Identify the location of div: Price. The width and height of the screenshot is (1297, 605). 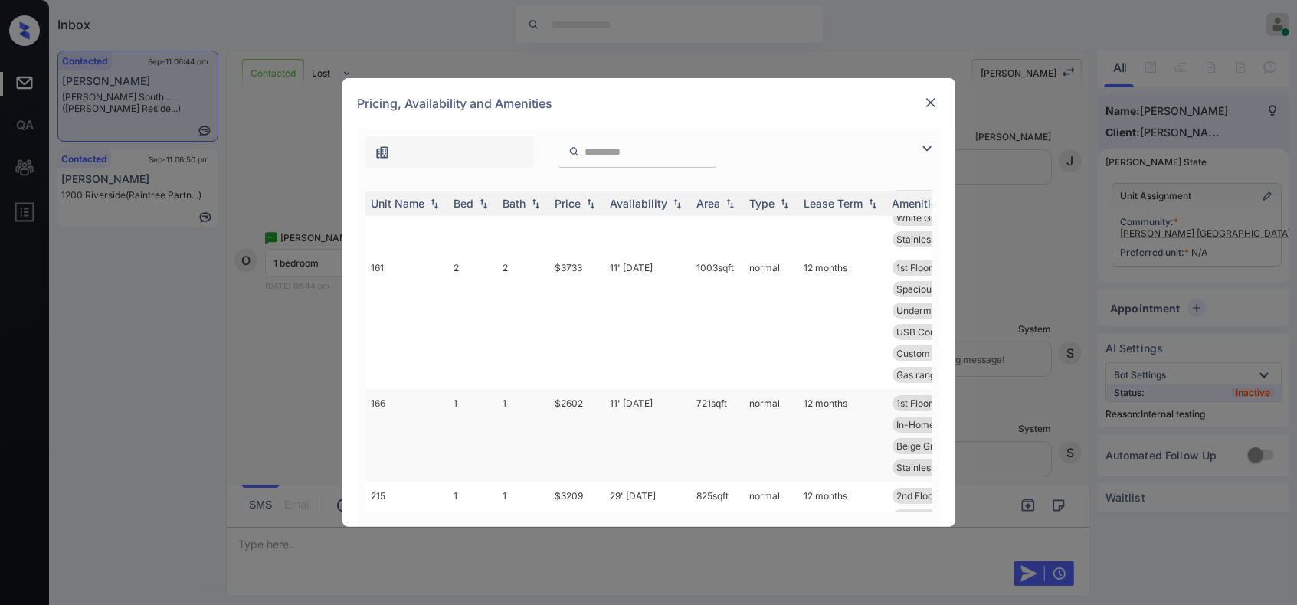
(569, 203).